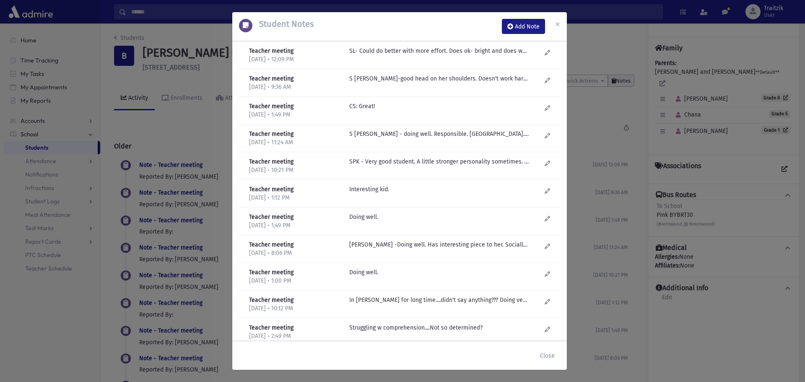 The width and height of the screenshot is (805, 382). What do you see at coordinates (439, 51) in the screenshot?
I see `p: SL- Could do better with more effort. Does ok- bright and does well on anything that doesn't need...` at bounding box center [439, 51].